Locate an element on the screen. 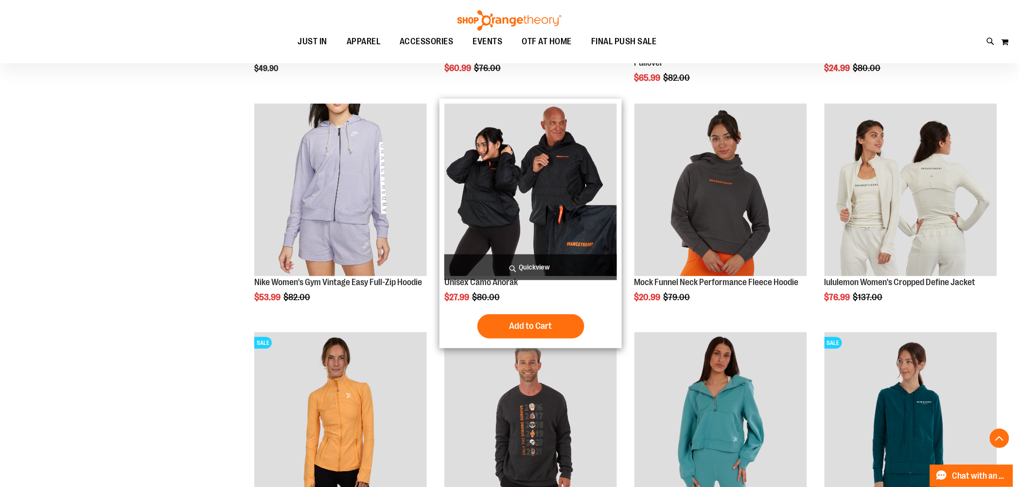 This screenshot has width=1019, height=487. span: EVENTS is located at coordinates (488, 41).